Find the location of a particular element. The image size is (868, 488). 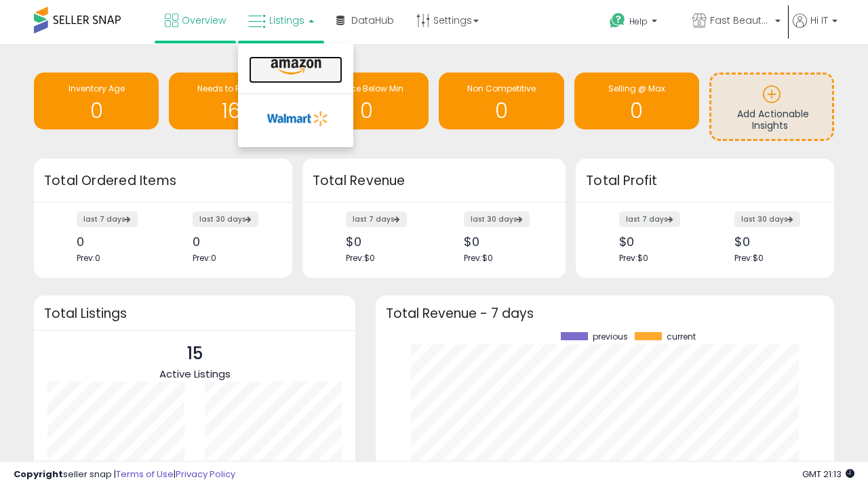

h3: Total Profit is located at coordinates (704, 181).